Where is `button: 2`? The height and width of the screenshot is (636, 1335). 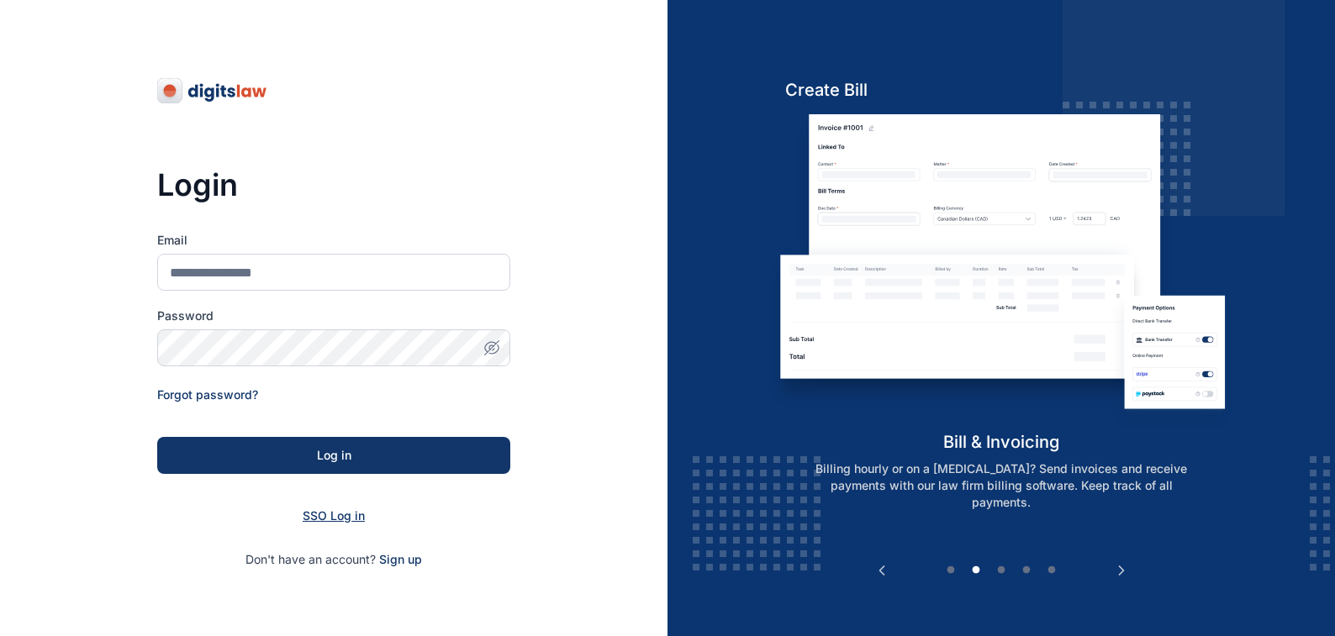 button: 2 is located at coordinates (976, 571).